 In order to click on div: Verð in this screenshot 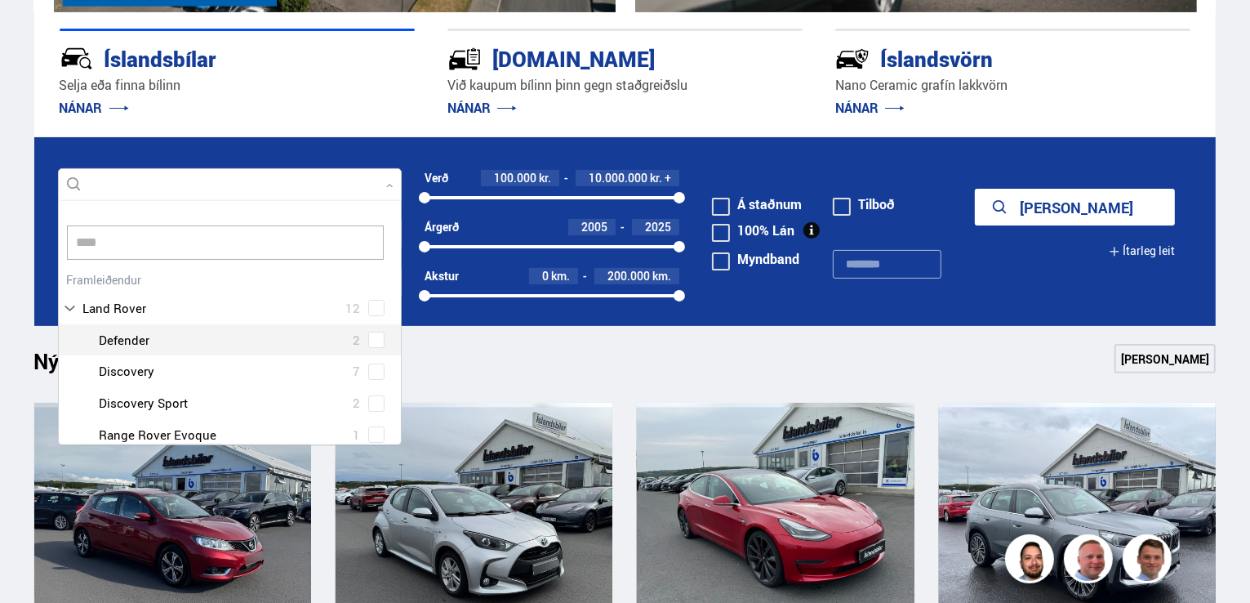, I will do `click(436, 178)`.